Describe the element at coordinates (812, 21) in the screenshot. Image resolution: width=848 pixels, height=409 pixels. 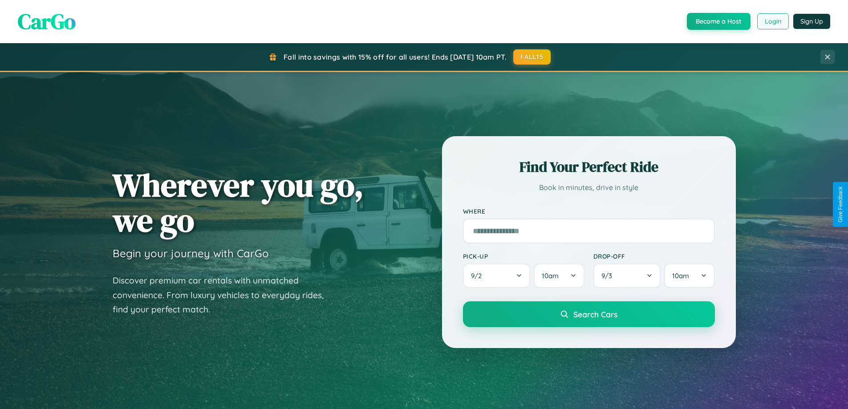
I see `button: Sign Up` at that location.